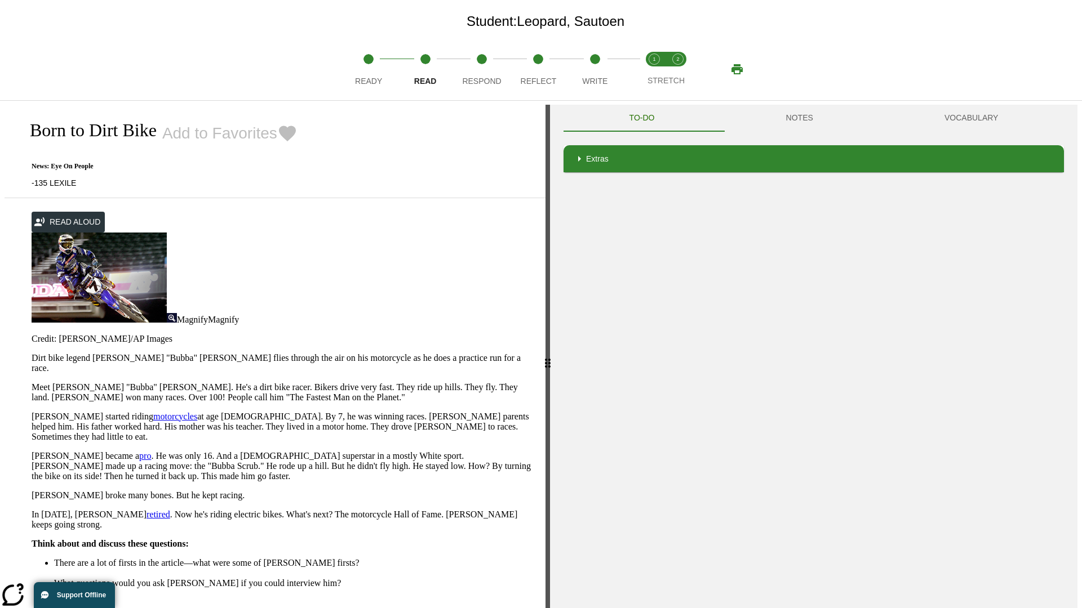 This screenshot has height=608, width=1082. I want to click on img: Magnify, so click(172, 318).